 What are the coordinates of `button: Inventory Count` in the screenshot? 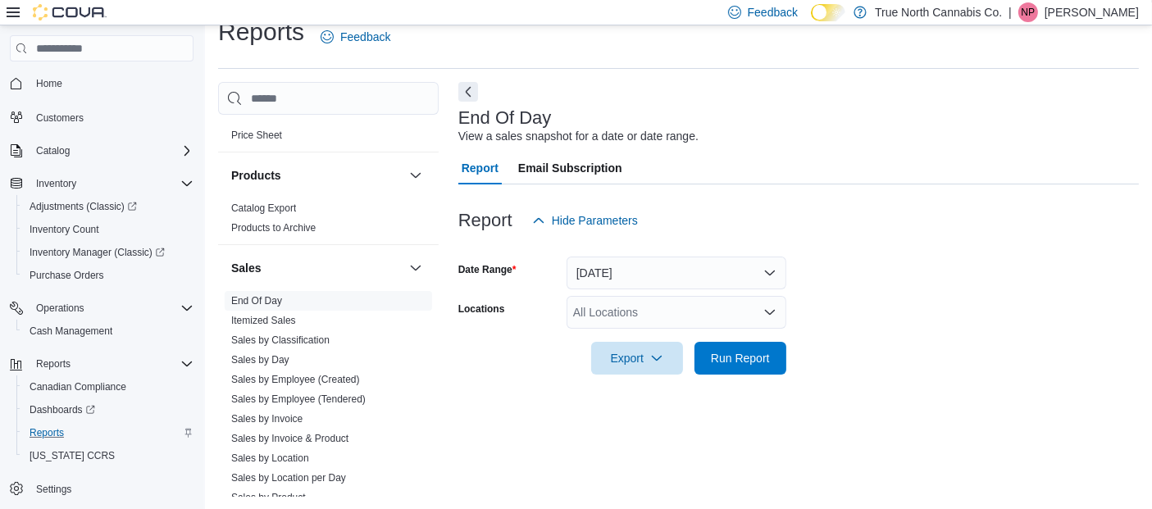 It's located at (108, 230).